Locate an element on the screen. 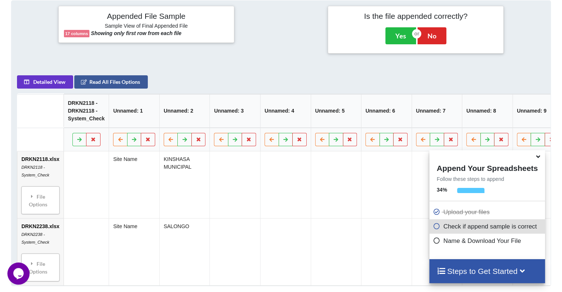  th: Unnamed: 5 is located at coordinates (336, 111).